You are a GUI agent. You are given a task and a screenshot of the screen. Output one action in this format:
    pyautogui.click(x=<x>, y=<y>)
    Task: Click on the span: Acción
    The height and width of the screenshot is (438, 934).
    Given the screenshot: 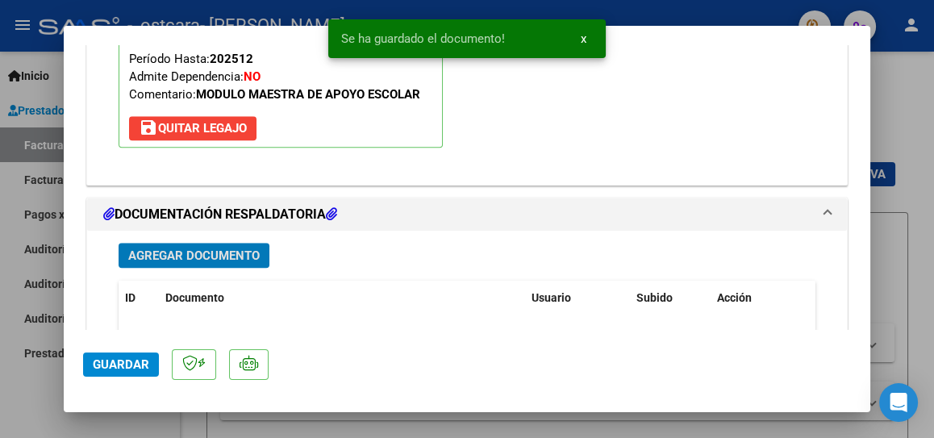 What is the action you would take?
    pyautogui.click(x=734, y=298)
    